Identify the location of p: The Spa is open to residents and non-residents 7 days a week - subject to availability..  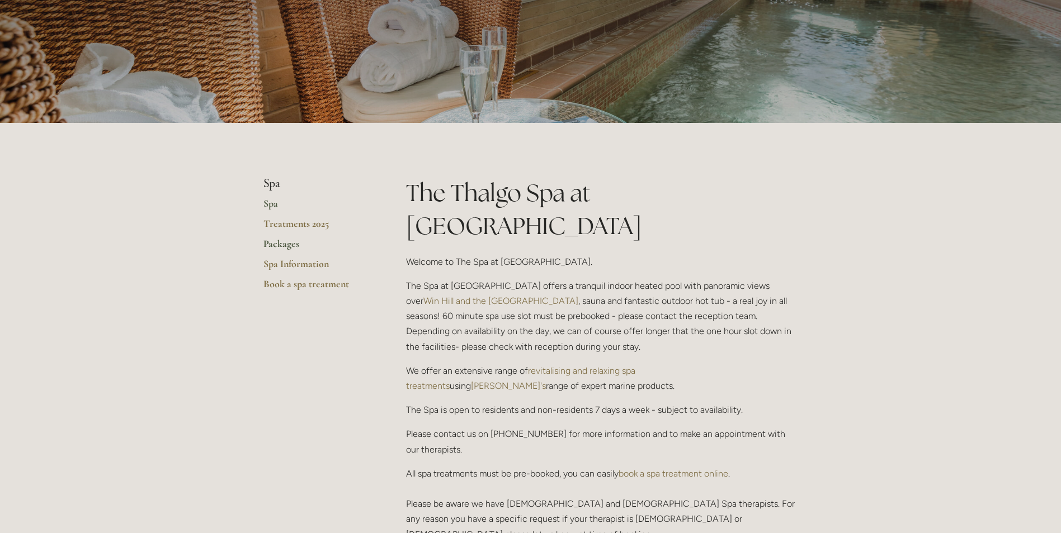
(602, 410).